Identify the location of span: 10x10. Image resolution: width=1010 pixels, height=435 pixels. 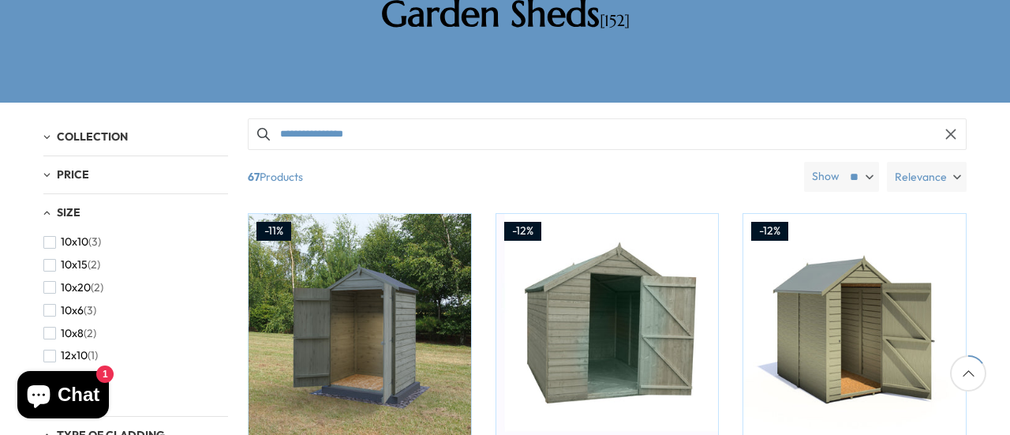
(74, 241).